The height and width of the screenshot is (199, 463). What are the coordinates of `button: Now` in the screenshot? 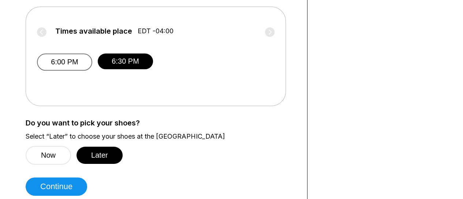 It's located at (48, 155).